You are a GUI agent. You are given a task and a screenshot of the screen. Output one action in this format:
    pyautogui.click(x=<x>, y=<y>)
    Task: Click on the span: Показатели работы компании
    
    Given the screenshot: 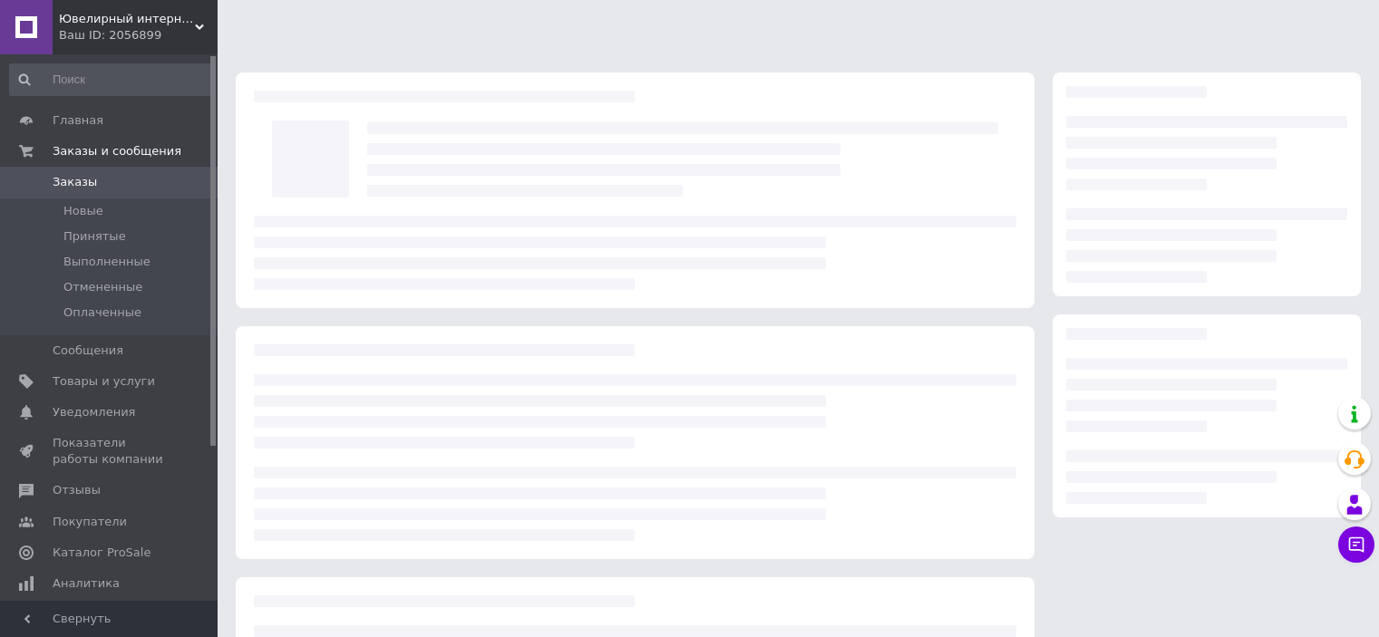 What is the action you would take?
    pyautogui.click(x=110, y=451)
    